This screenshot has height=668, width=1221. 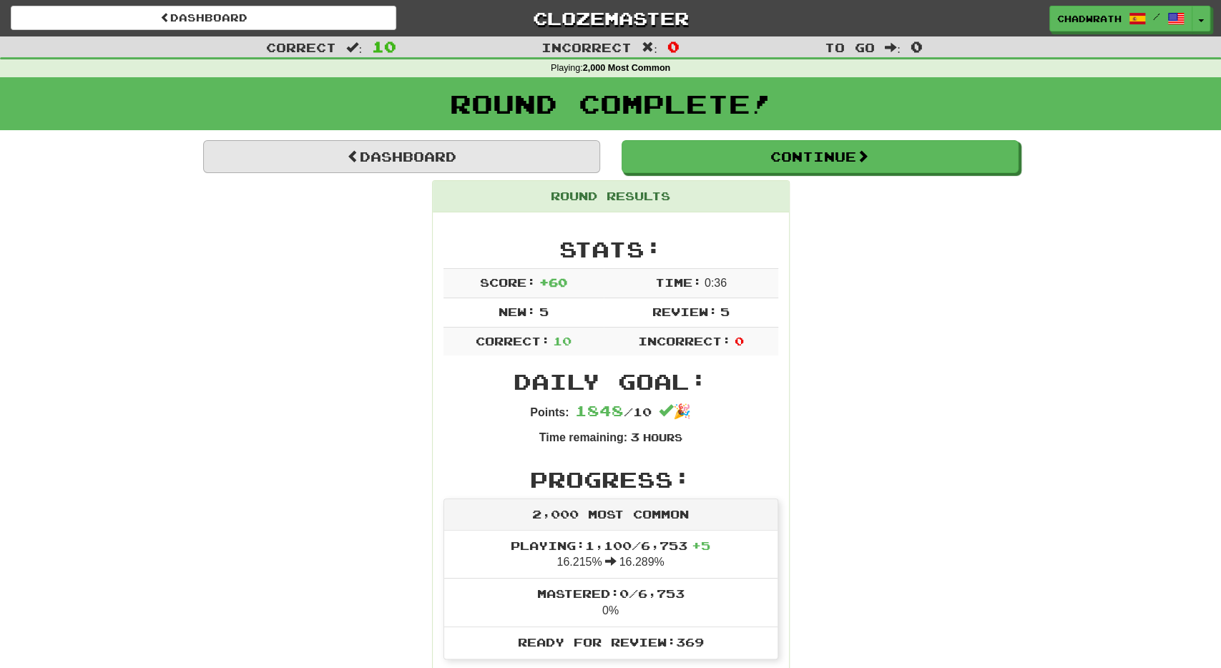 I want to click on span: Chadwrath, so click(x=1089, y=19).